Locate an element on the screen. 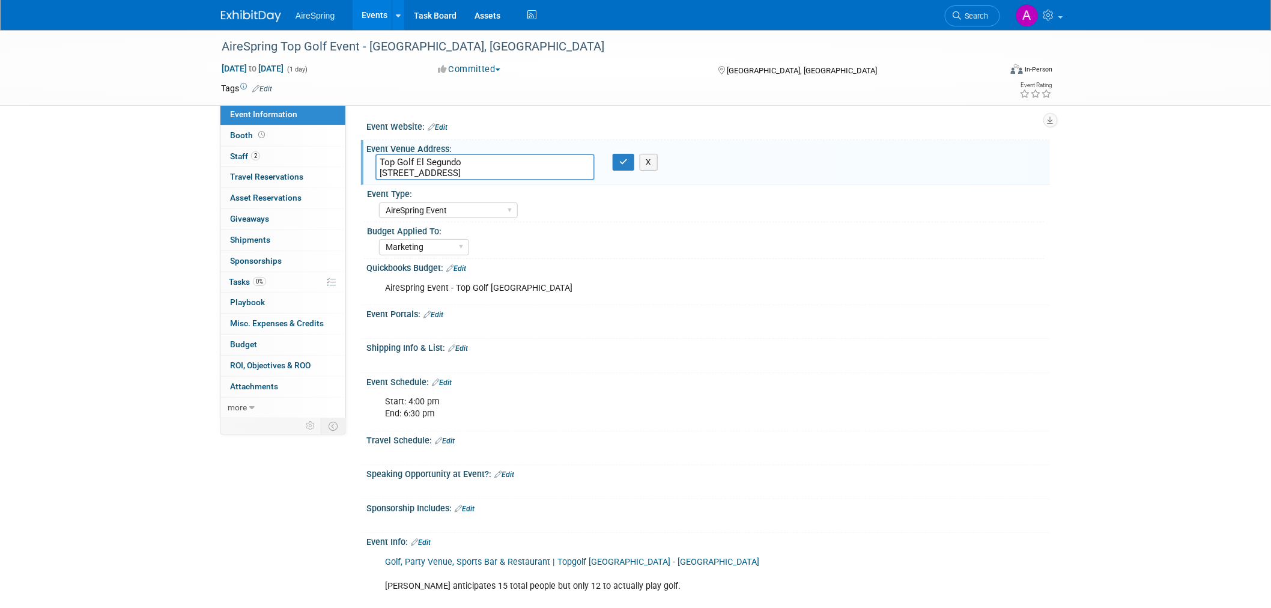 Image resolution: width=1271 pixels, height=608 pixels. div: Event Venue Address: is located at coordinates (708, 147).